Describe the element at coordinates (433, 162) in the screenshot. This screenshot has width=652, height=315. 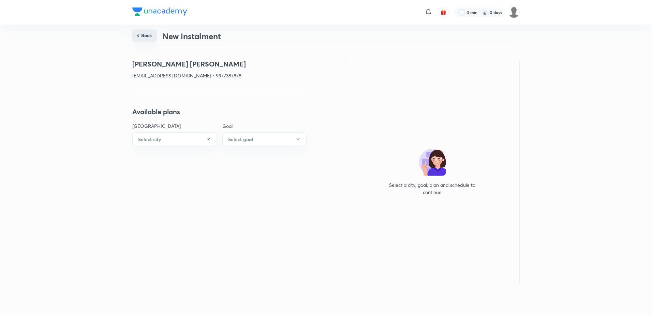
I see `img: no-plan-selected` at that location.